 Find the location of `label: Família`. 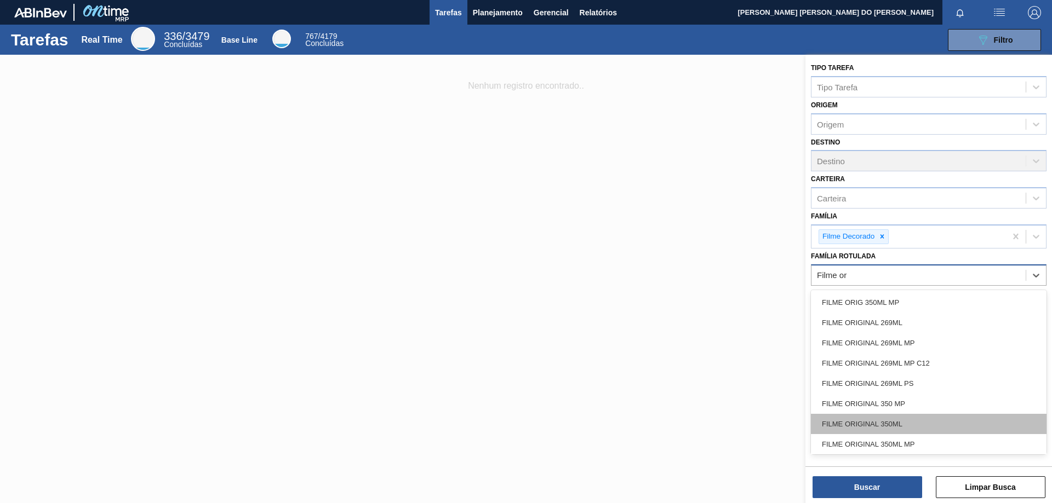

label: Família is located at coordinates (824, 216).